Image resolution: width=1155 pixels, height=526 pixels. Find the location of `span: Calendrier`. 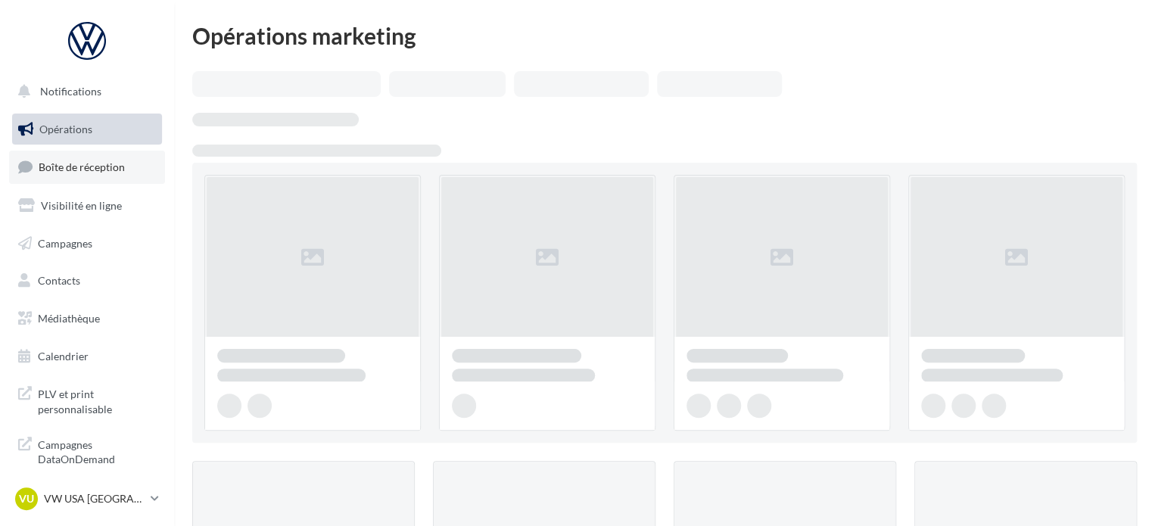

span: Calendrier is located at coordinates (63, 356).